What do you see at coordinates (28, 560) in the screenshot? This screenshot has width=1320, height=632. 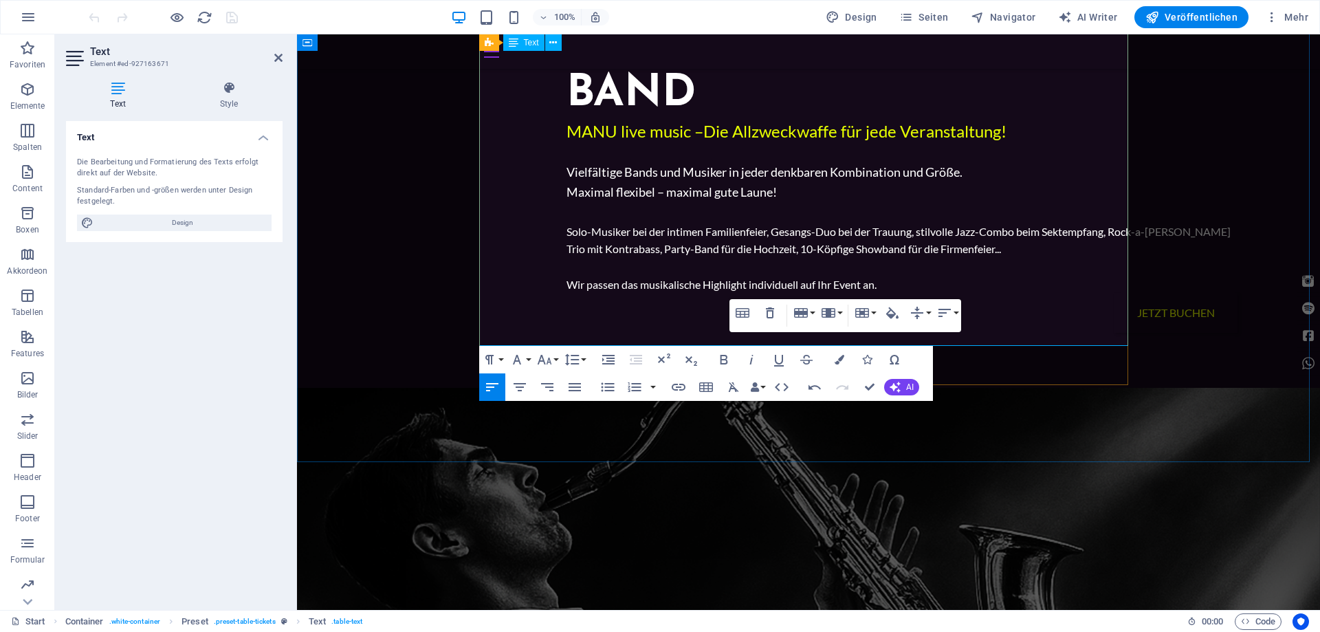 I see `p: Formular` at bounding box center [28, 560].